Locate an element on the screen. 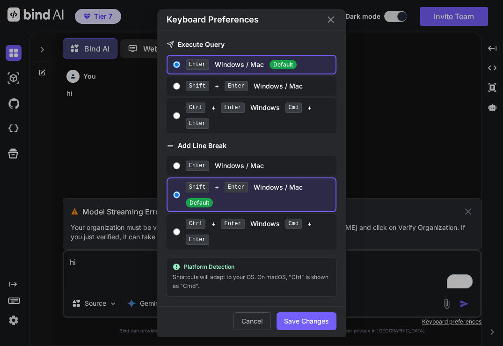  button: Close is located at coordinates (331, 20).